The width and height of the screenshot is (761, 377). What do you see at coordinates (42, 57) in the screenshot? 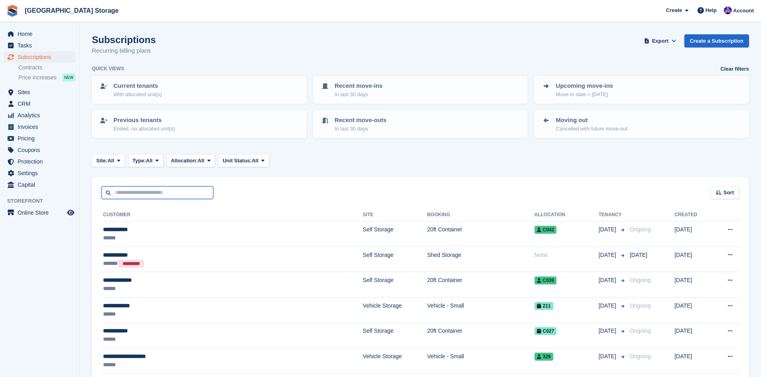
I see `span: Subscriptions` at bounding box center [42, 57].